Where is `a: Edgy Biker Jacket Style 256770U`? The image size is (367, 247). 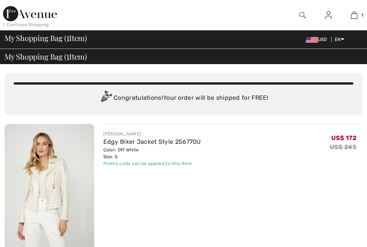 a: Edgy Biker Jacket Style 256770U is located at coordinates (152, 142).